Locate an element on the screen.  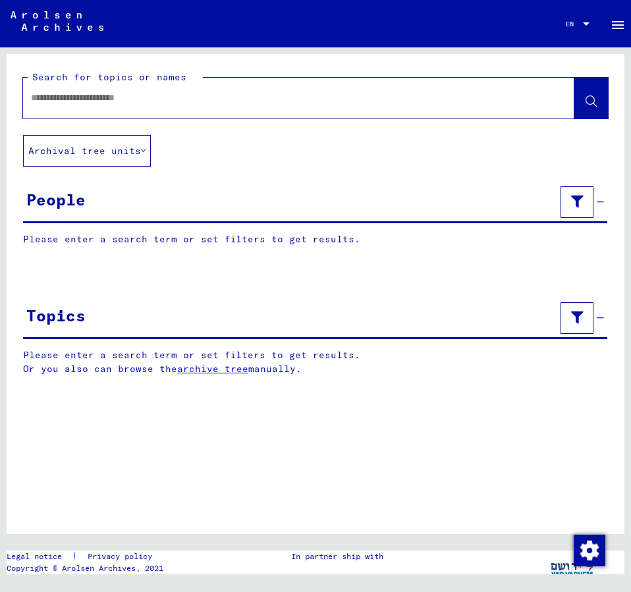
div: People is located at coordinates (56, 200).